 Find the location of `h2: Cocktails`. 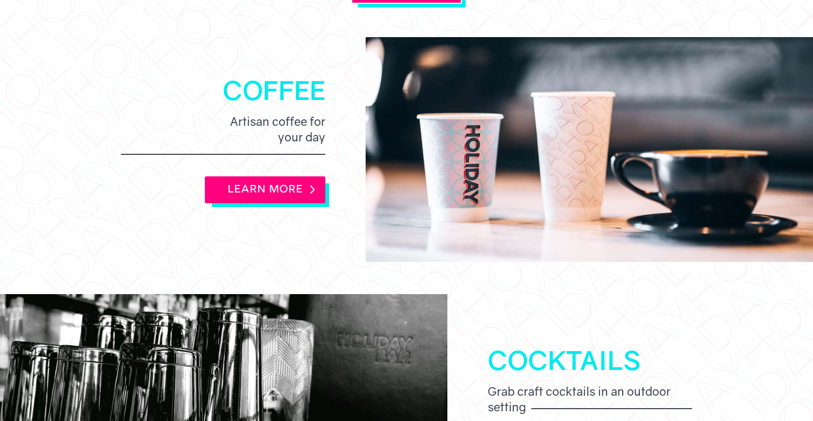

h2: Cocktails is located at coordinates (650, 363).